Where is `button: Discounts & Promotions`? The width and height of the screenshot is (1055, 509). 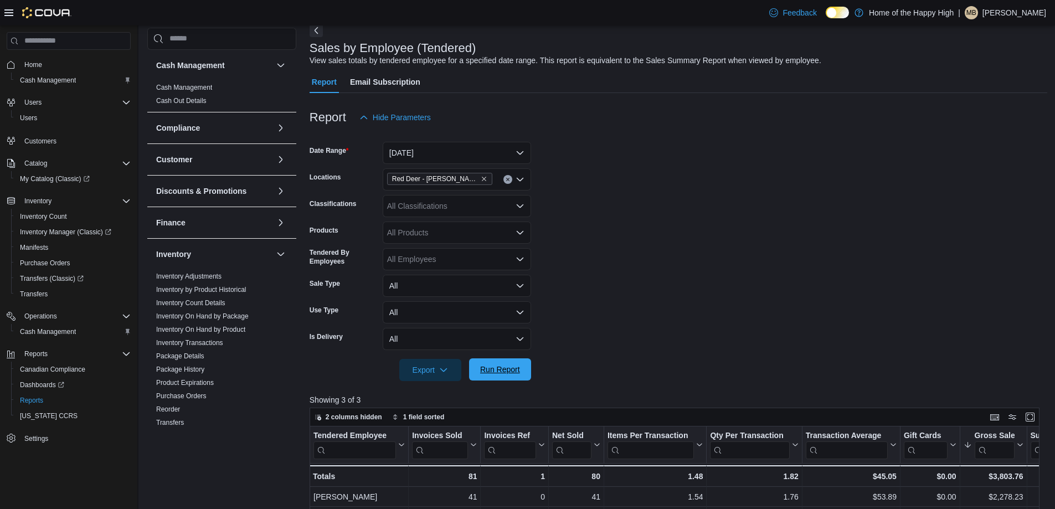 button: Discounts & Promotions is located at coordinates (281, 191).